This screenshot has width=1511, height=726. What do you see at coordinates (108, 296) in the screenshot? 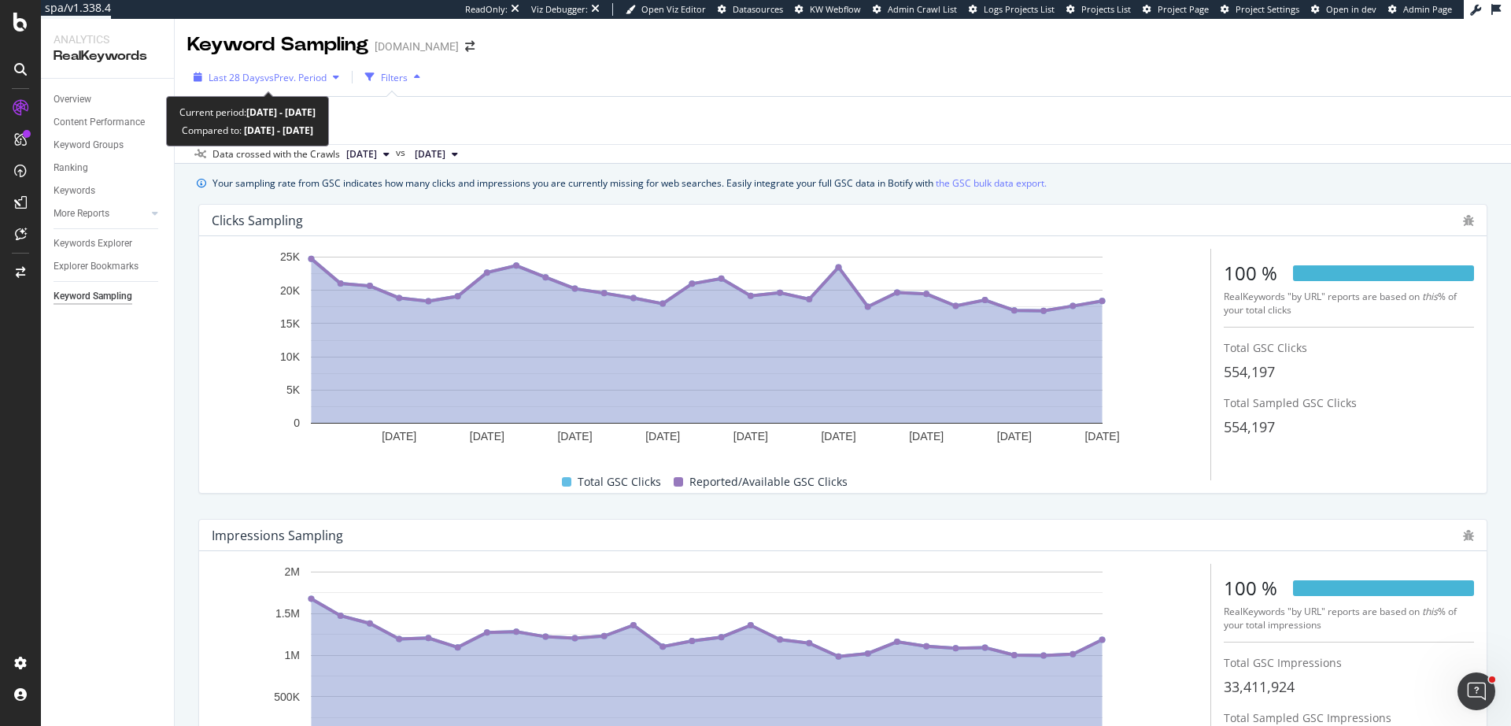
I see `a: Keyword Sampling` at bounding box center [108, 296].